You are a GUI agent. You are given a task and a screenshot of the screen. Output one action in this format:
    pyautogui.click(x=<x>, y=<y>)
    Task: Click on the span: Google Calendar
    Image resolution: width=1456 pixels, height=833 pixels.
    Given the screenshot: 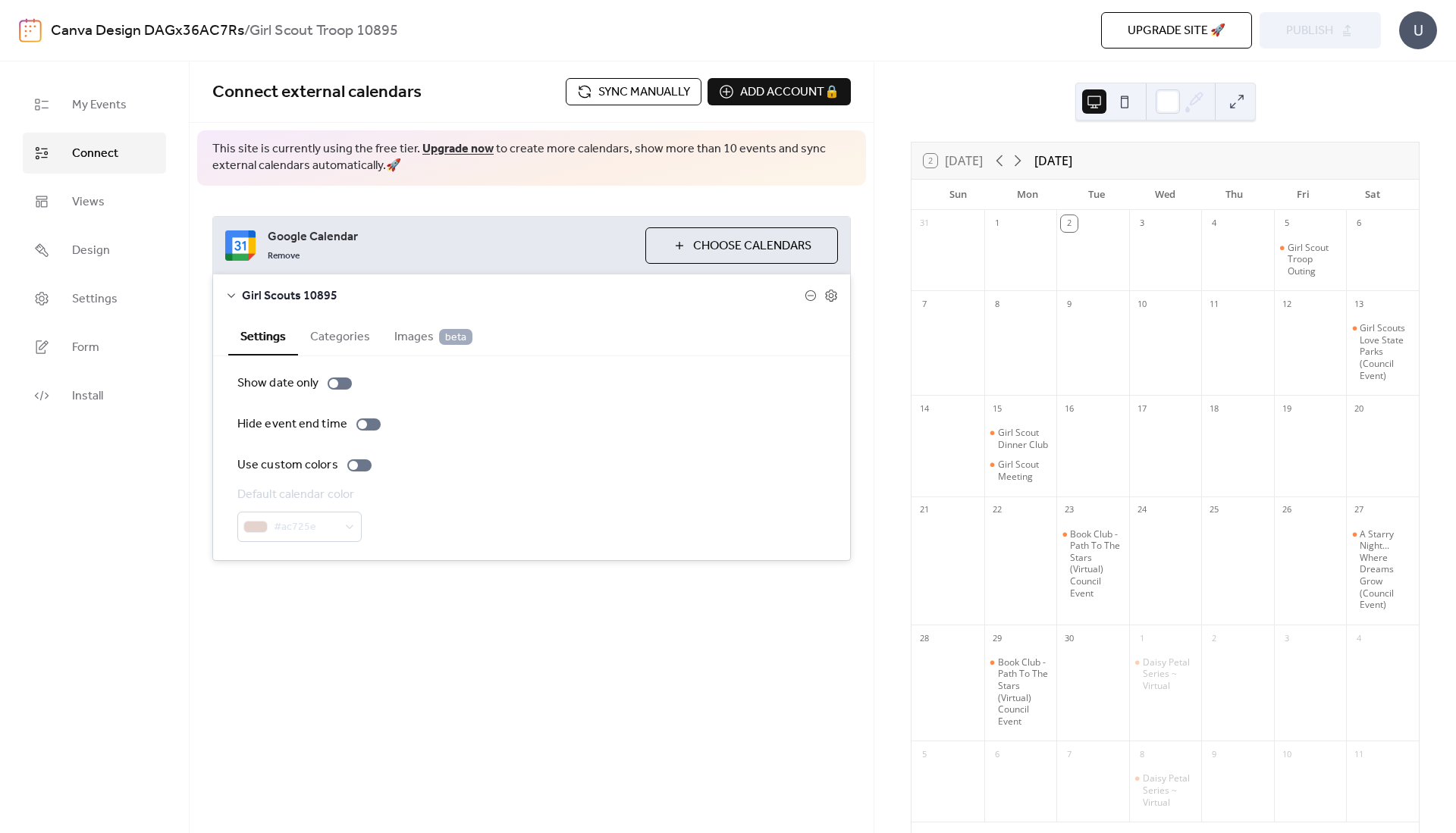 What is the action you would take?
    pyautogui.click(x=451, y=237)
    